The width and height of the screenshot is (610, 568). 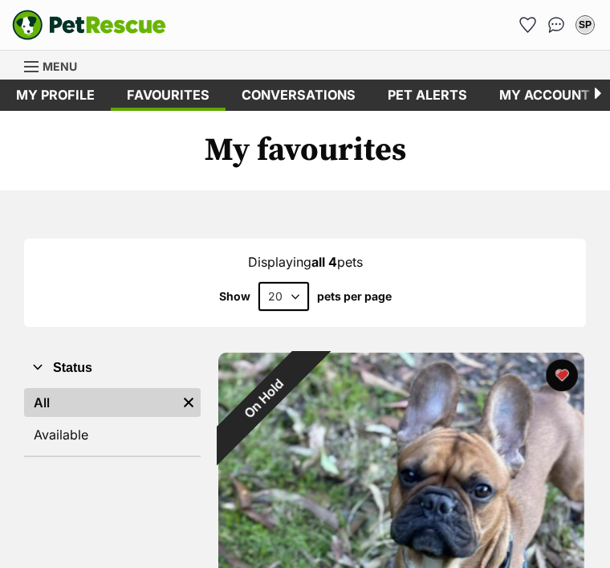 What do you see at coordinates (562, 375) in the screenshot?
I see `button: favourite` at bounding box center [562, 375].